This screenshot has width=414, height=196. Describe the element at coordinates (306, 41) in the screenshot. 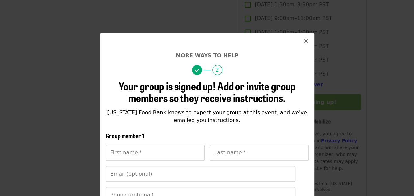

I see `i: times icon` at that location.